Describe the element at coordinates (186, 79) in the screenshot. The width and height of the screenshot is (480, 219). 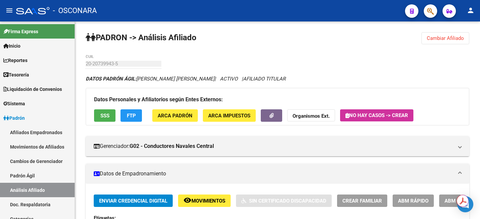
I see `i: | ACTIVO |` at that location.